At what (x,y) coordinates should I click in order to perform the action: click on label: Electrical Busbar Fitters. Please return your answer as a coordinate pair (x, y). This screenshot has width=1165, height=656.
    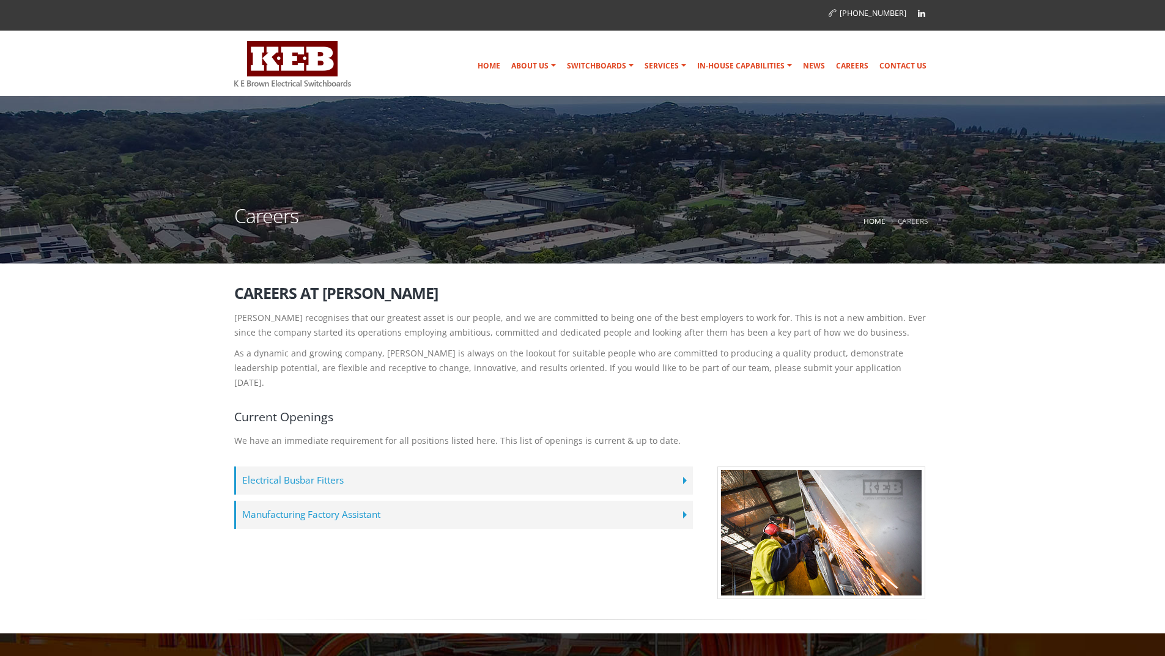
    Looking at the image, I should click on (464, 481).